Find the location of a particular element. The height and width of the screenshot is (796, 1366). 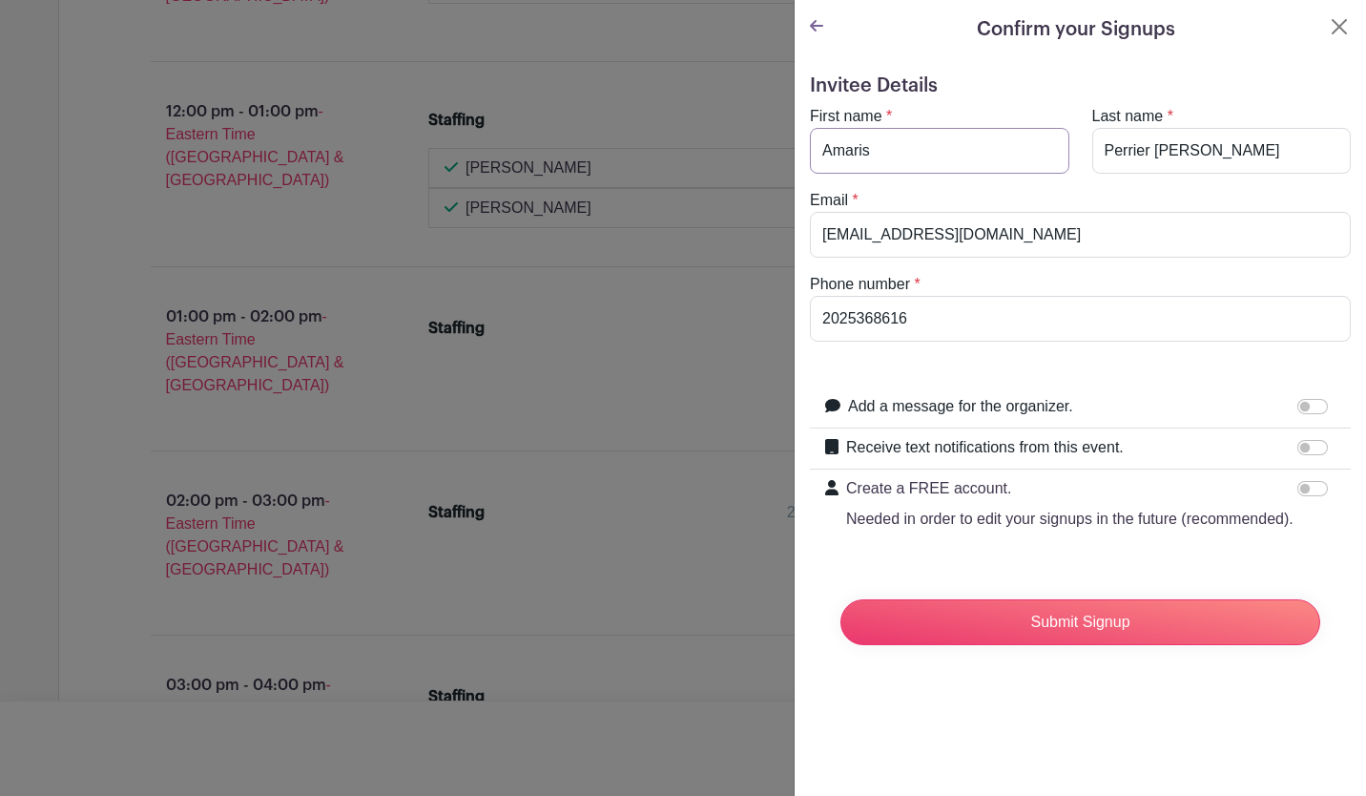

label: Last name is located at coordinates (1128, 116).